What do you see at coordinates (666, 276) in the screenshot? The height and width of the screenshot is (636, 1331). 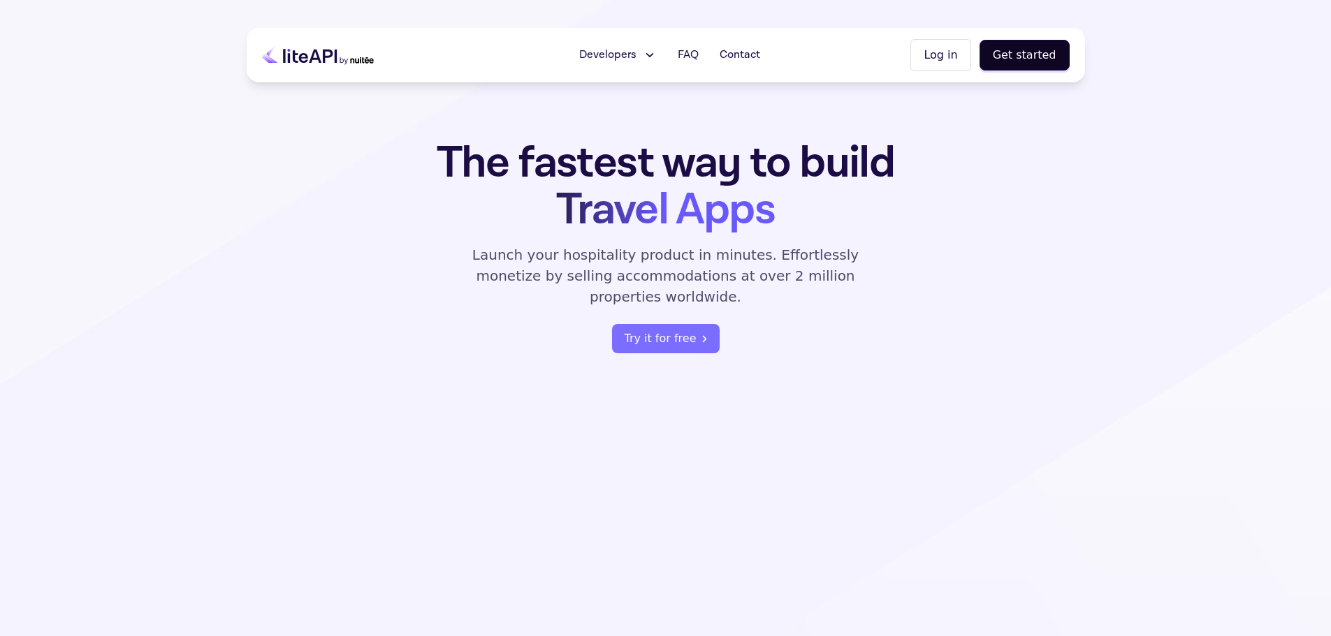 I see `p: Launch your hospitality product in minutes. Effortlessly monetize by selling accommodations at ov...` at bounding box center [666, 276].